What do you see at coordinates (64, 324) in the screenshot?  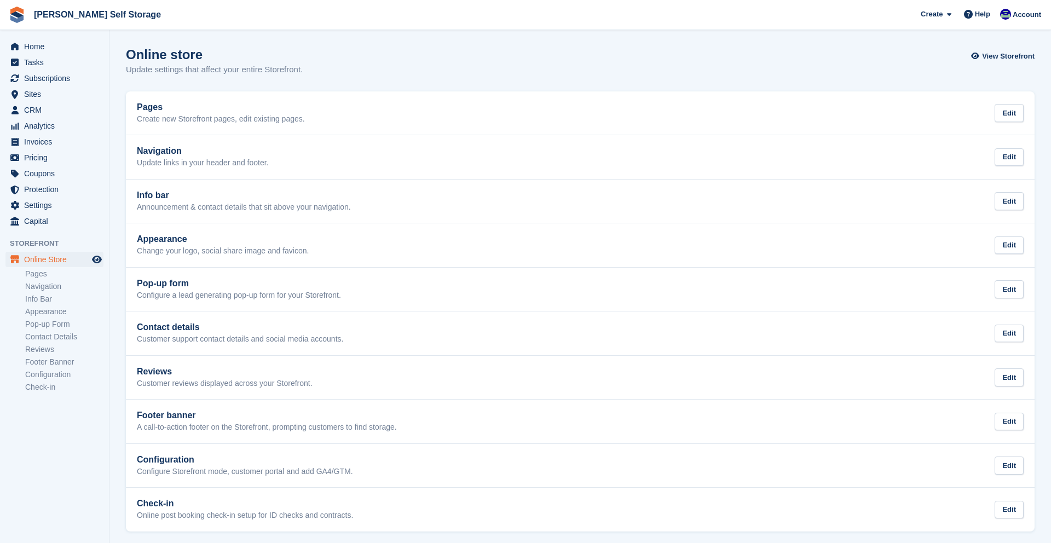 I see `a: Pop-up Form` at bounding box center [64, 324].